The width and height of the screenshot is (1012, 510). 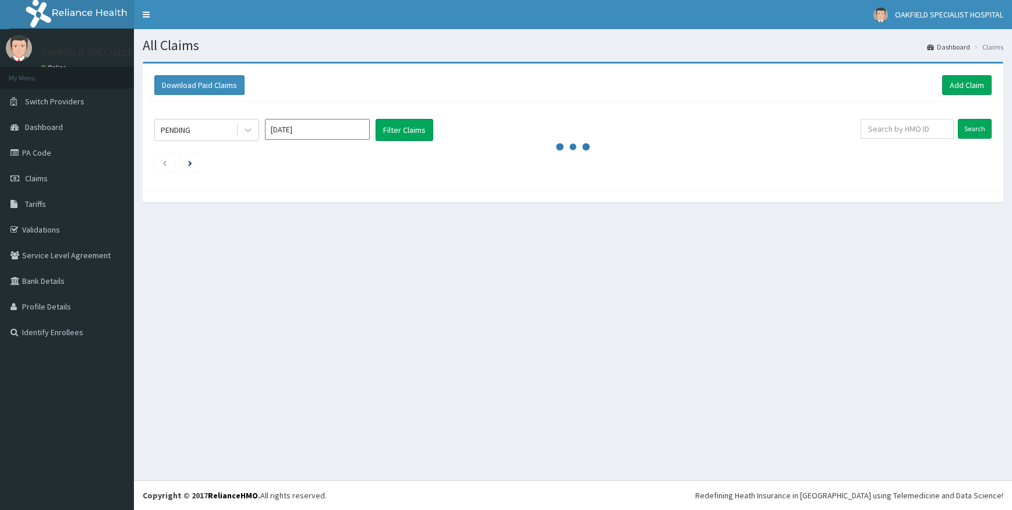 What do you see at coordinates (975, 129) in the screenshot?
I see `input: Search` at bounding box center [975, 129].